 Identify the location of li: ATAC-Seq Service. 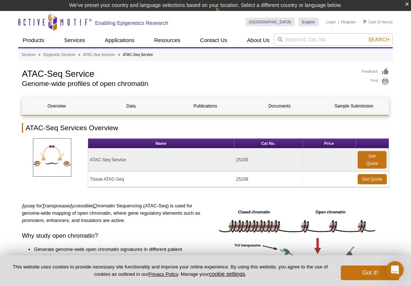
(138, 54).